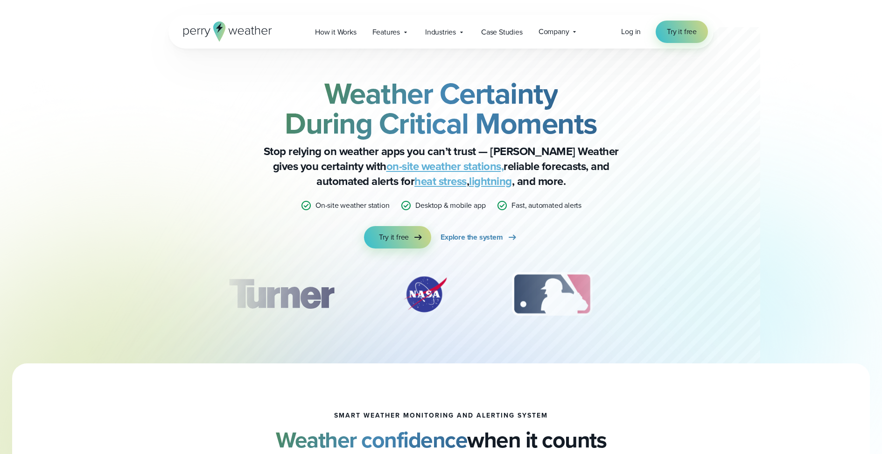  Describe the element at coordinates (684, 294) in the screenshot. I see `img: PGA.svg` at that location.